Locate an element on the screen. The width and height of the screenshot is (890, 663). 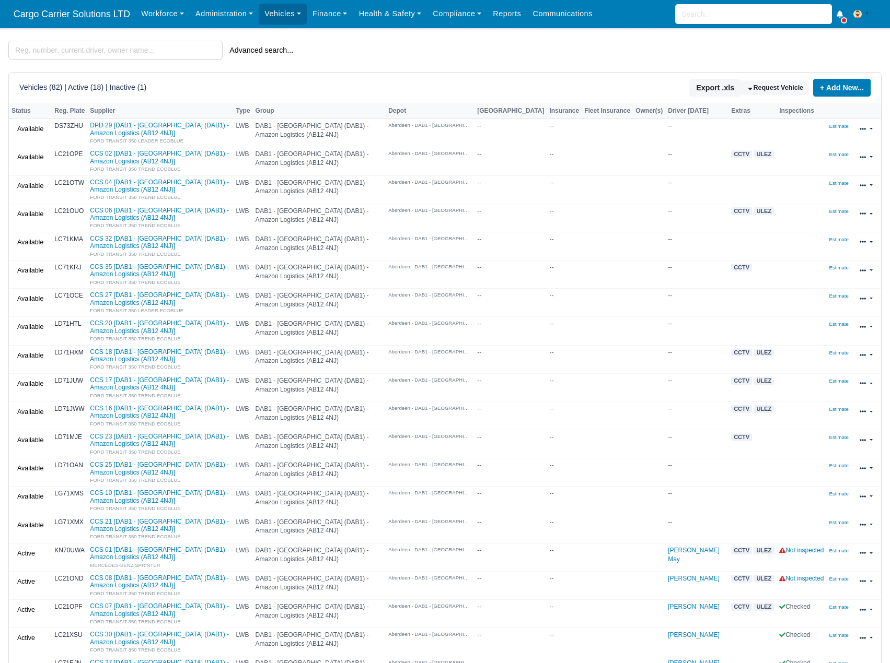
th: Supplier is located at coordinates (160, 111).